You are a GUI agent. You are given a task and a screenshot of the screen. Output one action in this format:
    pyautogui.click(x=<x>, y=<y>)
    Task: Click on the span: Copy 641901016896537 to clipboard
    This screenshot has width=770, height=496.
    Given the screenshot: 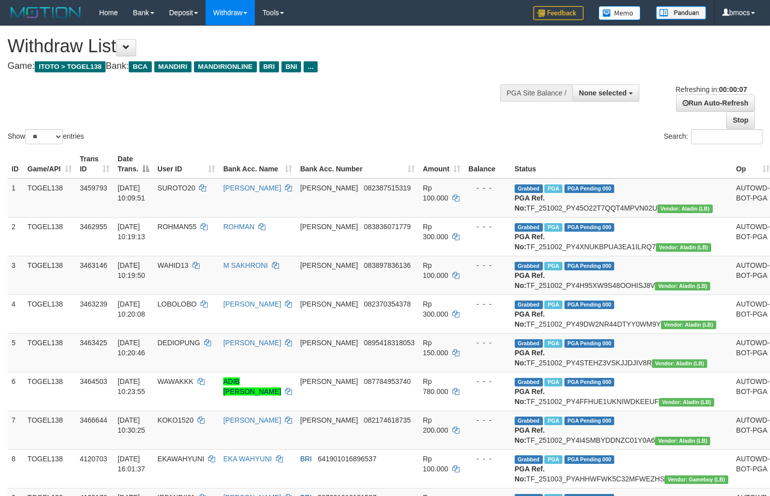 What is the action you would take?
    pyautogui.click(x=347, y=459)
    